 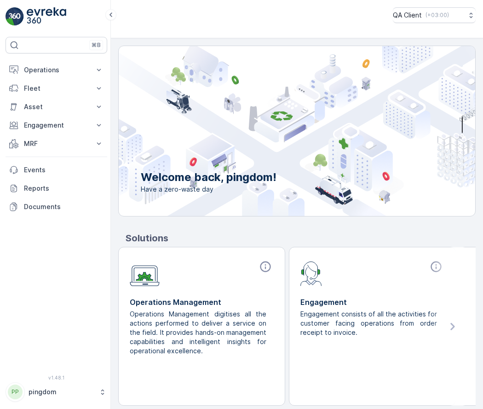 I want to click on a: Reports, so click(x=56, y=188).